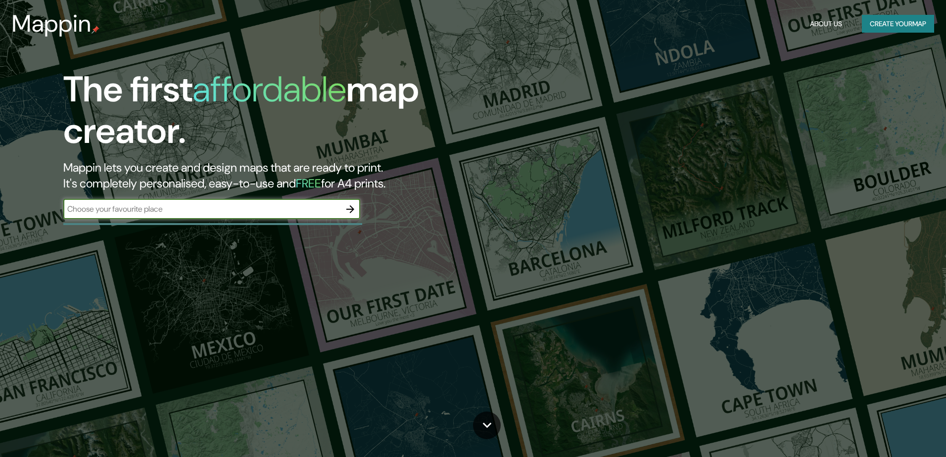 The width and height of the screenshot is (946, 457). What do you see at coordinates (898, 24) in the screenshot?
I see `button: Create yourmap` at bounding box center [898, 24].